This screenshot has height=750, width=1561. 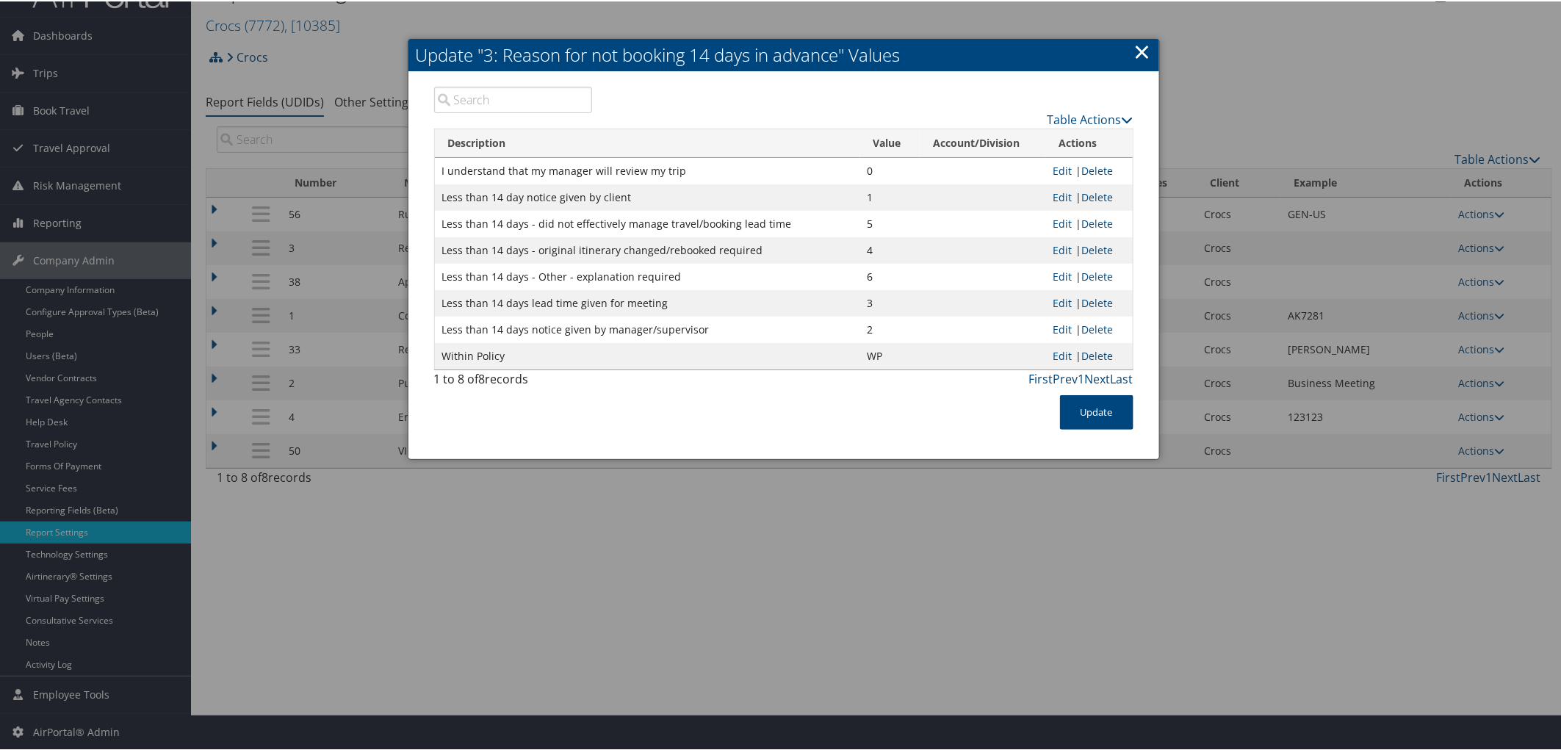 What do you see at coordinates (983, 142) in the screenshot?
I see `th: Account/Division: activate to sort column ascending` at bounding box center [983, 142].